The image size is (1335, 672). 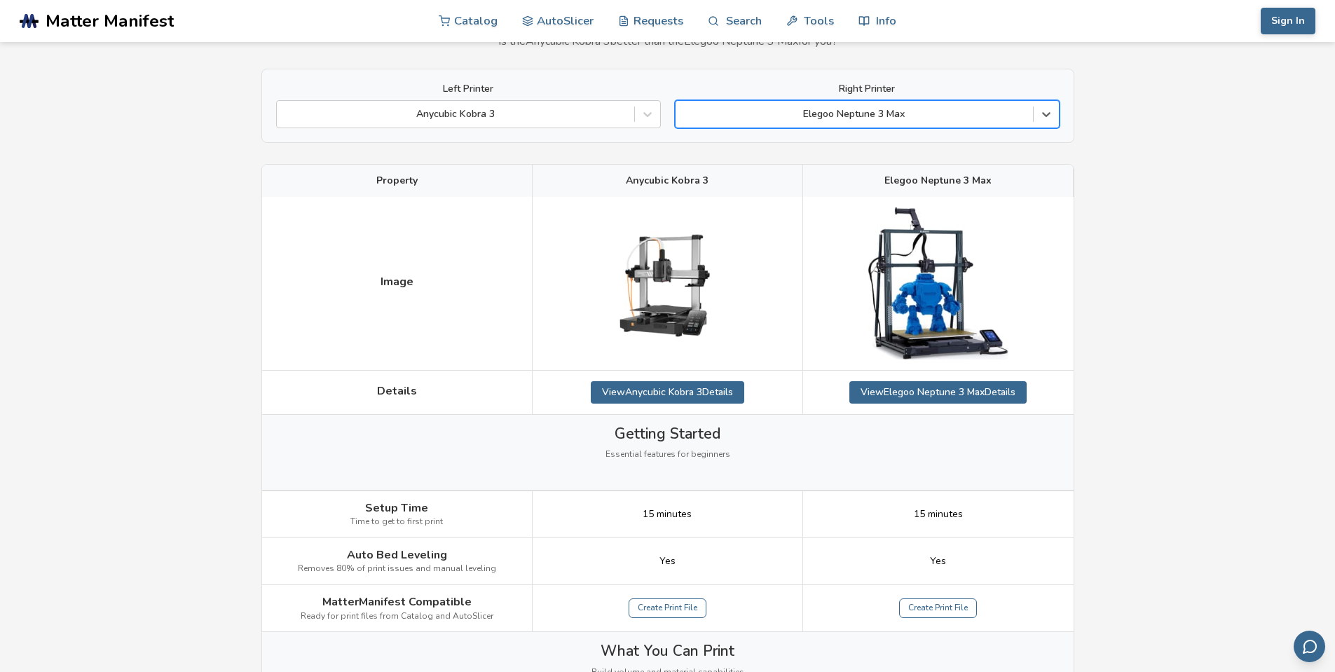 What do you see at coordinates (667, 651) in the screenshot?
I see `span: What You Can Print` at bounding box center [667, 651].